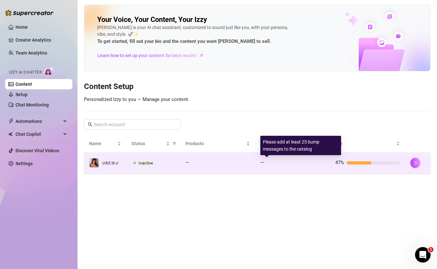 This screenshot has height=269, width=437. I want to click on span: thunderbolt, so click(11, 121).